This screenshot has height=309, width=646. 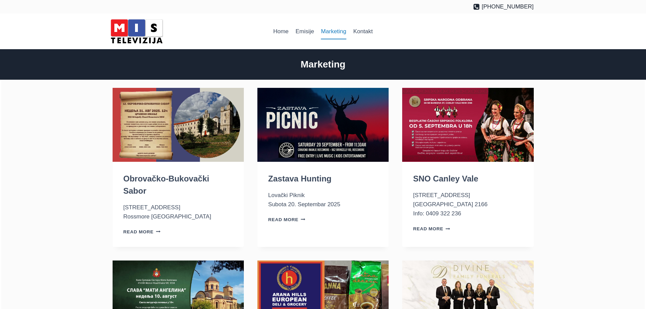 What do you see at coordinates (468, 125) in the screenshot?
I see `img: SNO Canley Vale` at bounding box center [468, 125].